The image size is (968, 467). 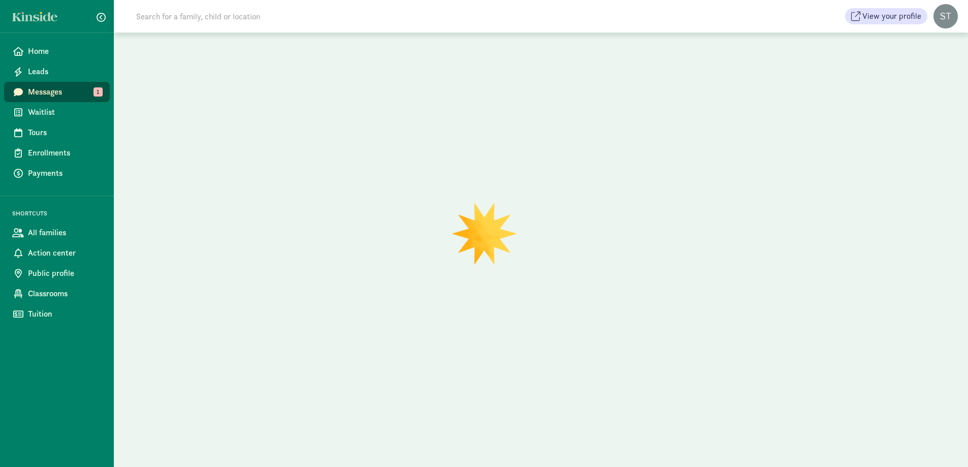 I want to click on a: Home, so click(x=57, y=51).